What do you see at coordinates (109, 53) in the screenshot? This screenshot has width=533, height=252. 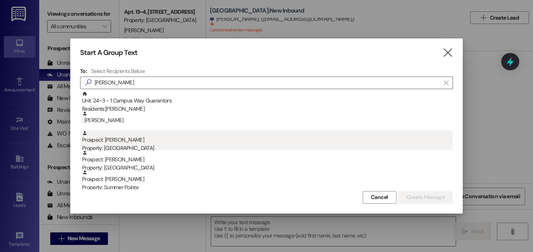 I see `h3: Start A Group Text` at bounding box center [109, 53].